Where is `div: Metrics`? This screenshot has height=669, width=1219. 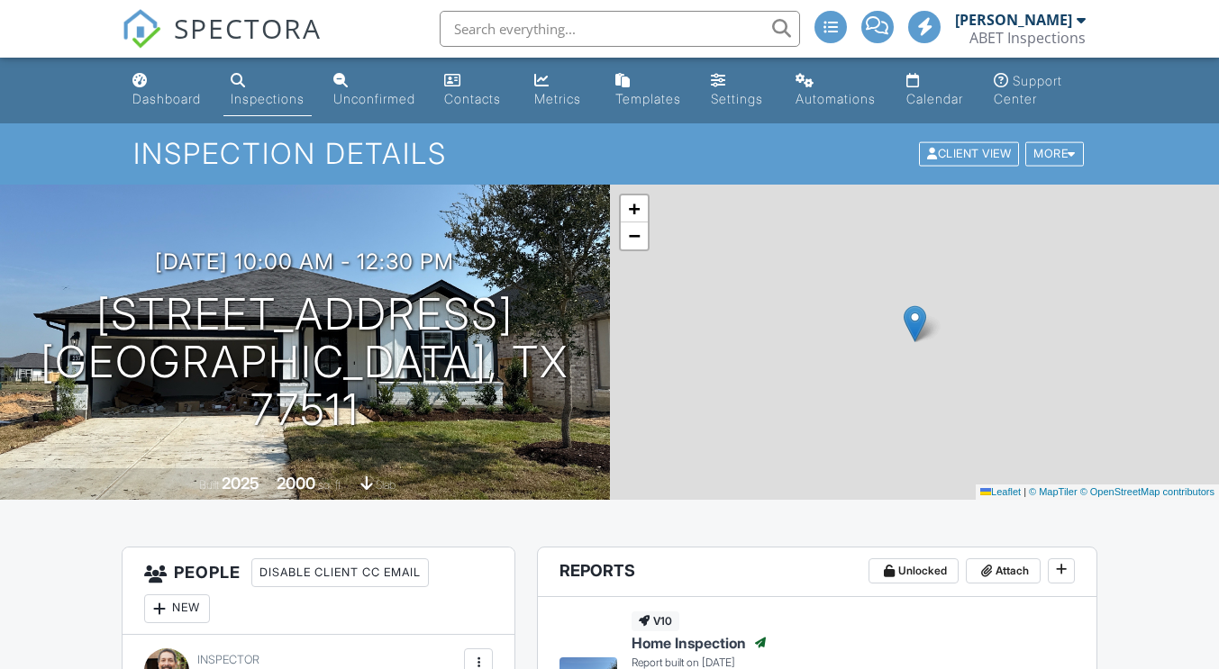 div: Metrics is located at coordinates (558, 98).